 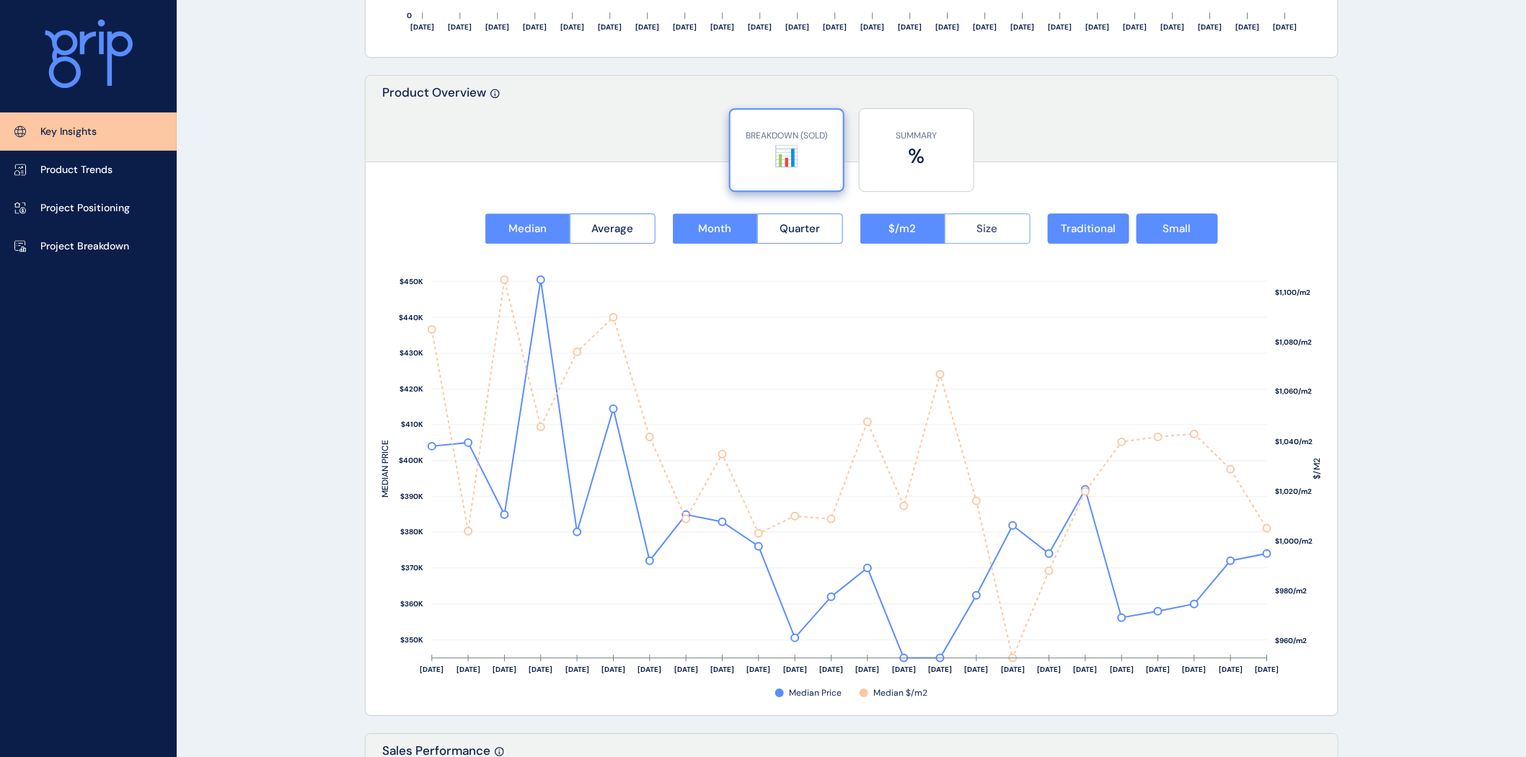 I want to click on span: Small, so click(x=1177, y=229).